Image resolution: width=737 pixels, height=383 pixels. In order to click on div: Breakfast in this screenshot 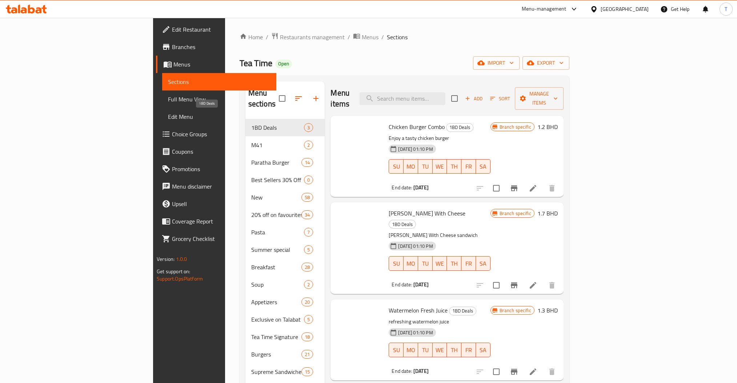, I will do `click(276, 267)`.